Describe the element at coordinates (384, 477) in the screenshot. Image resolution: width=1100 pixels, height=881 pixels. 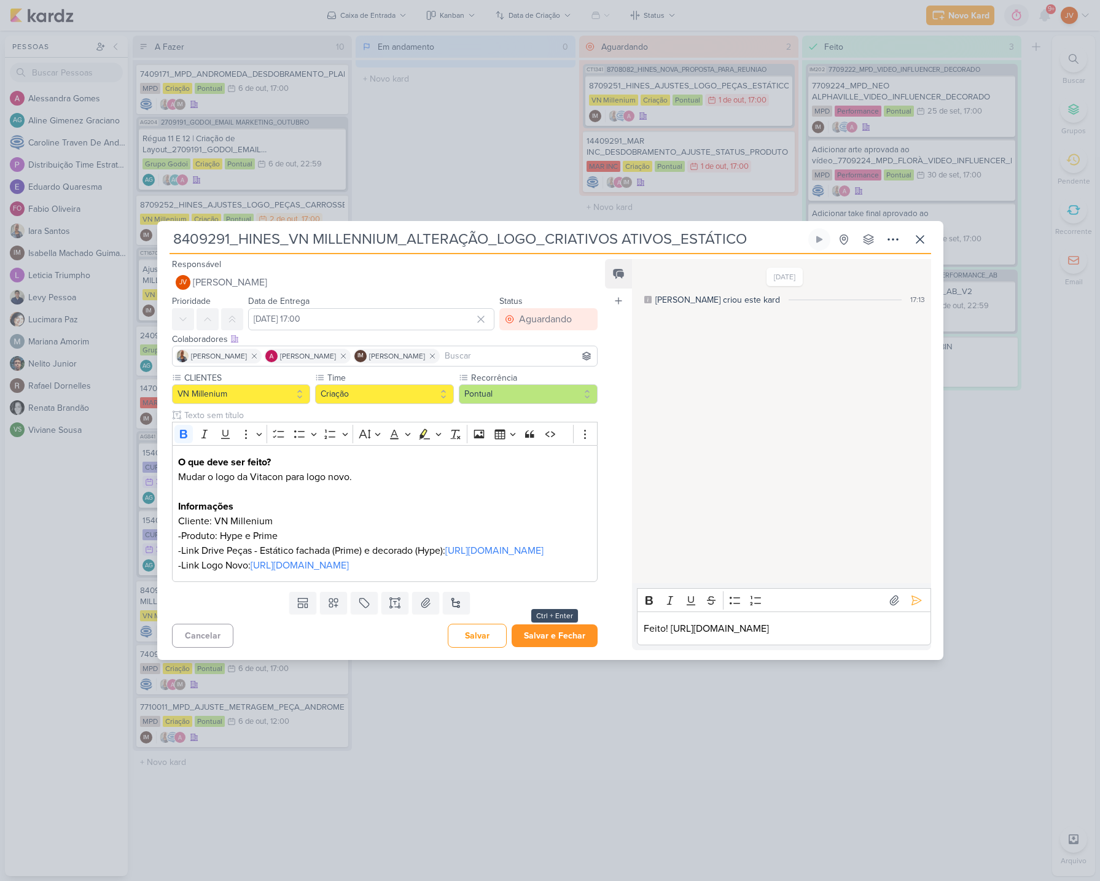
I see `p: Mudar o logo da Vitacon para logo novo.` at that location.